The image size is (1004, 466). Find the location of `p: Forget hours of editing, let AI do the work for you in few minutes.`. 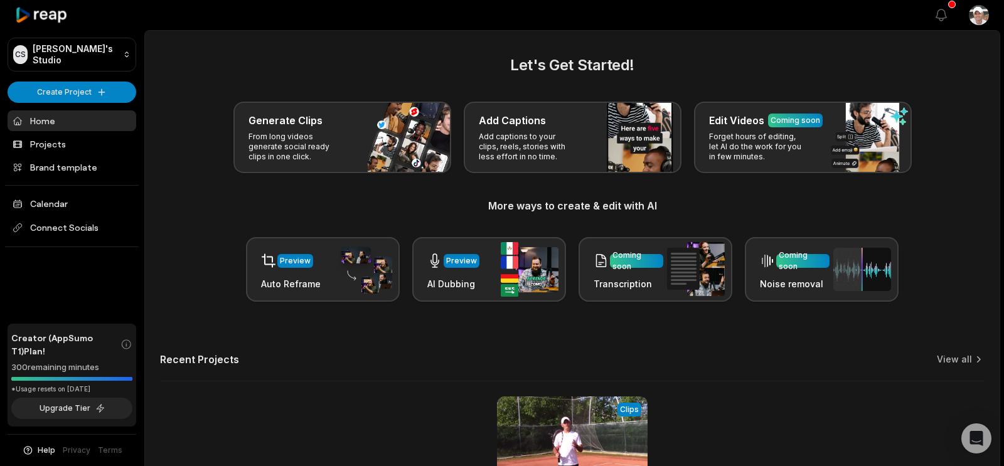

p: Forget hours of editing, let AI do the work for you in few minutes. is located at coordinates (757, 147).